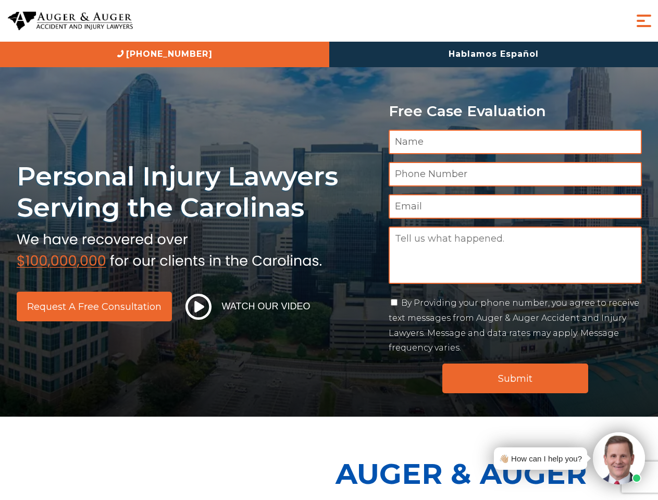  What do you see at coordinates (618, 458) in the screenshot?
I see `img: Intaker widget Avatar` at bounding box center [618, 458].